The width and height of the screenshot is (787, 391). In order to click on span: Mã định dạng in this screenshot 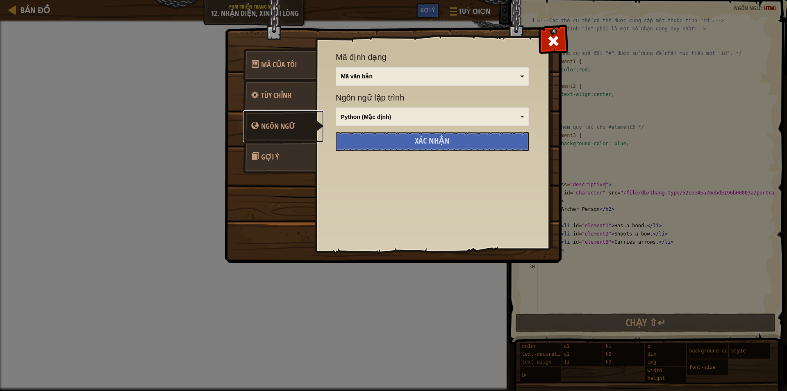, I will do `click(432, 57)`.